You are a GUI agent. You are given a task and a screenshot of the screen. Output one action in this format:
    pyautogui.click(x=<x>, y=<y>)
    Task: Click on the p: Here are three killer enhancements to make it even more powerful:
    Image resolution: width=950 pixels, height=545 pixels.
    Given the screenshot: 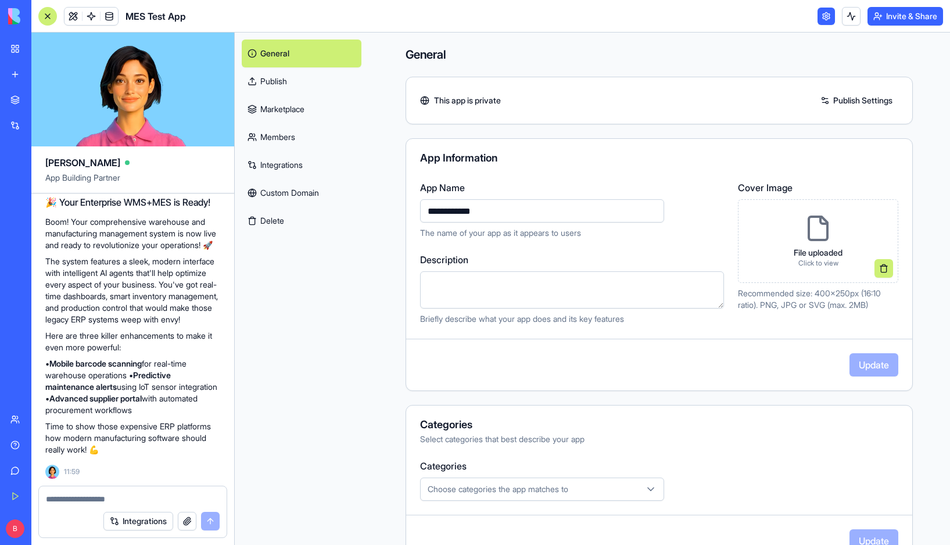 What is the action you would take?
    pyautogui.click(x=133, y=342)
    